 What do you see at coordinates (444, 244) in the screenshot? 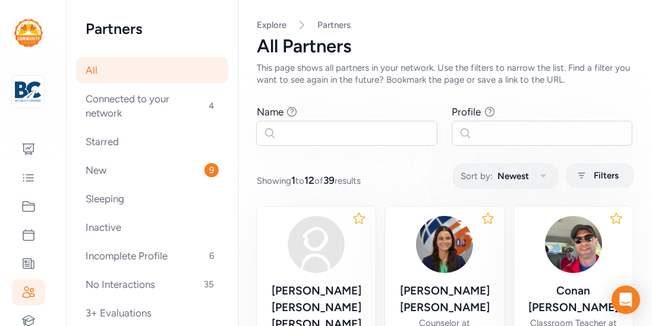
I see `img: 4FgtPXRYQTOEXKi8bj00` at bounding box center [444, 244].